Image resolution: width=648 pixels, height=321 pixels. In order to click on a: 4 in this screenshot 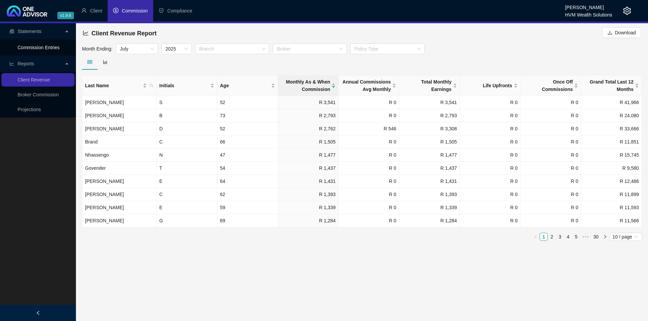, I will do `click(568, 237)`.